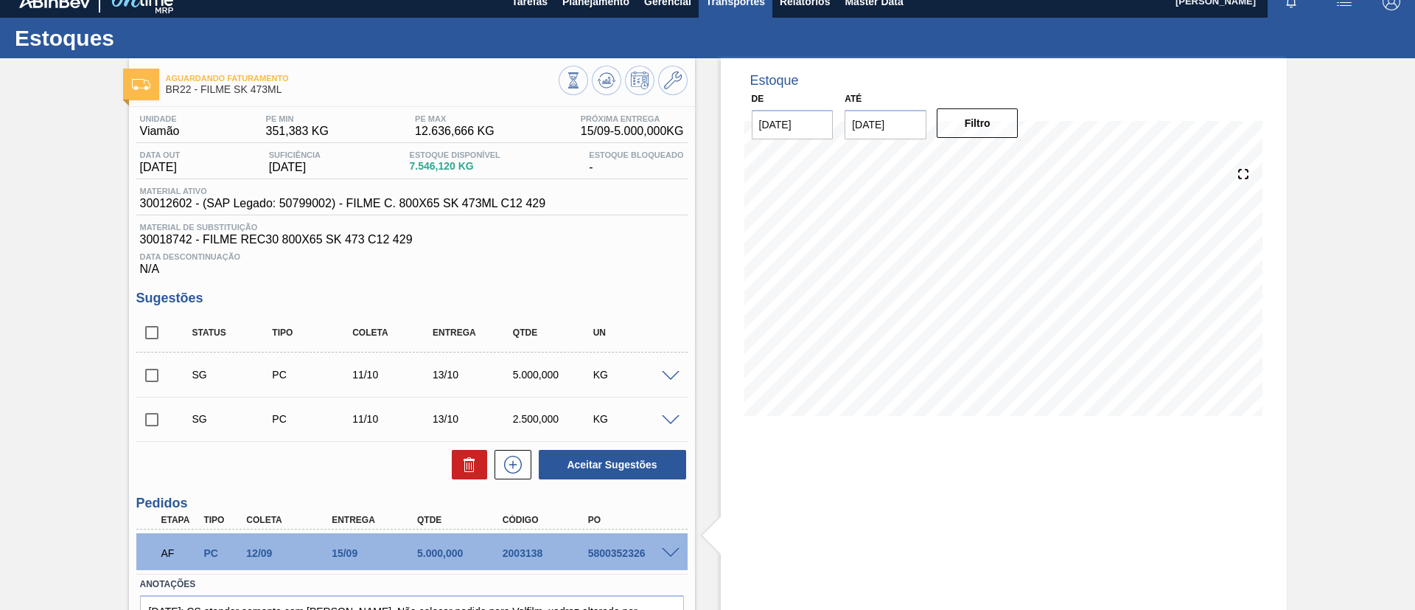  I want to click on span: 15/09 - 5.000,000 KG, so click(633, 131).